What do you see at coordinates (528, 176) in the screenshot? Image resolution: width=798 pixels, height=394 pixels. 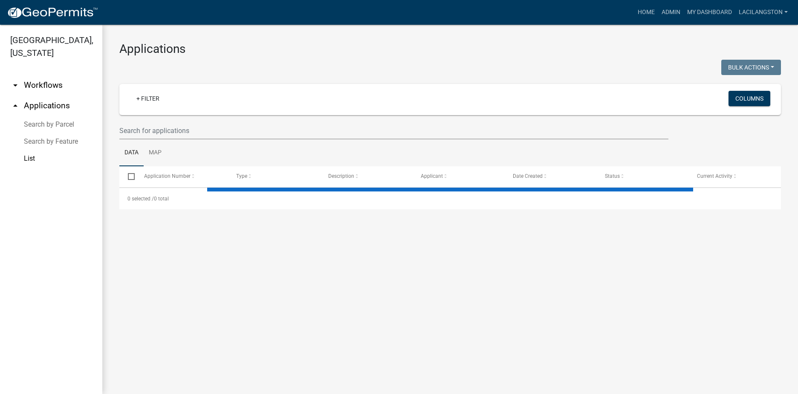 I see `span: Date Created` at bounding box center [528, 176].